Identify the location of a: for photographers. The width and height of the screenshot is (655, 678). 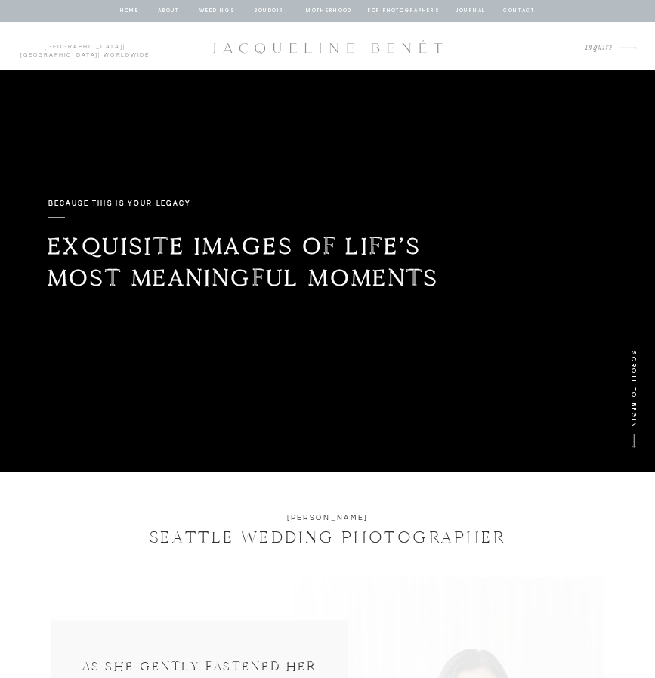
(404, 11).